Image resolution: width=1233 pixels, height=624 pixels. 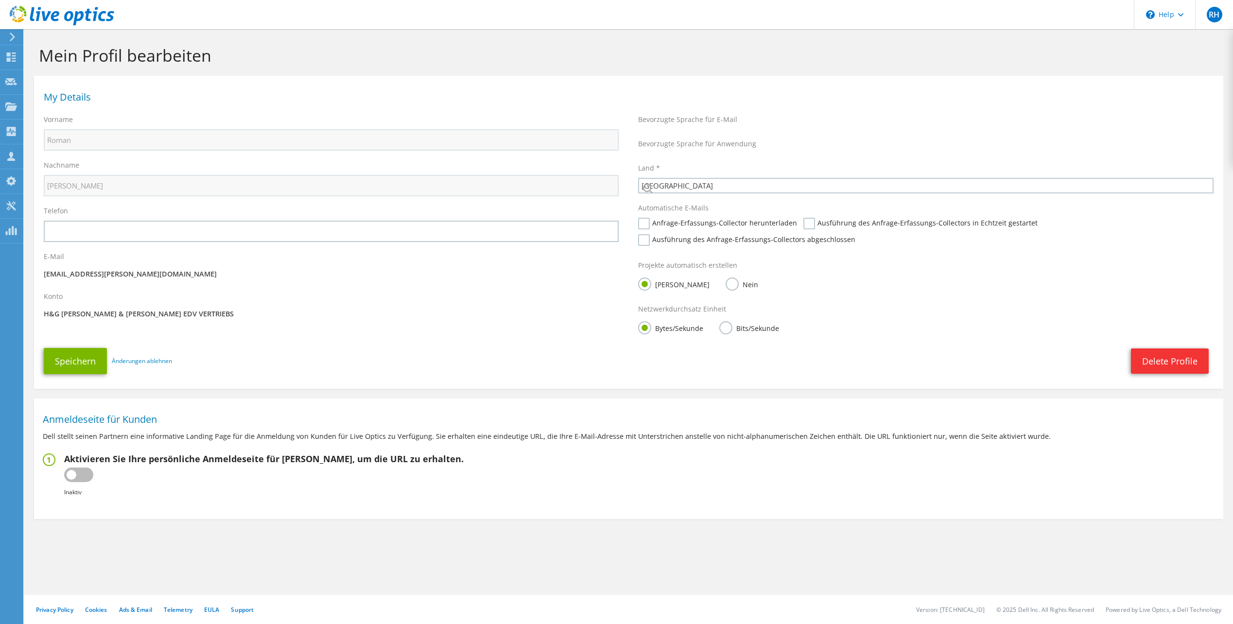 I want to click on span: RH, so click(x=1214, y=15).